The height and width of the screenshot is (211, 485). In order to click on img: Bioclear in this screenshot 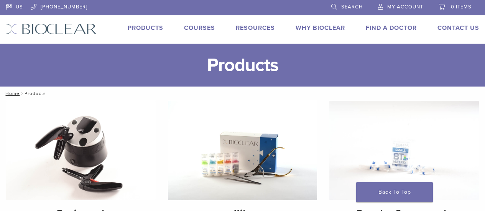, I will do `click(51, 29)`.